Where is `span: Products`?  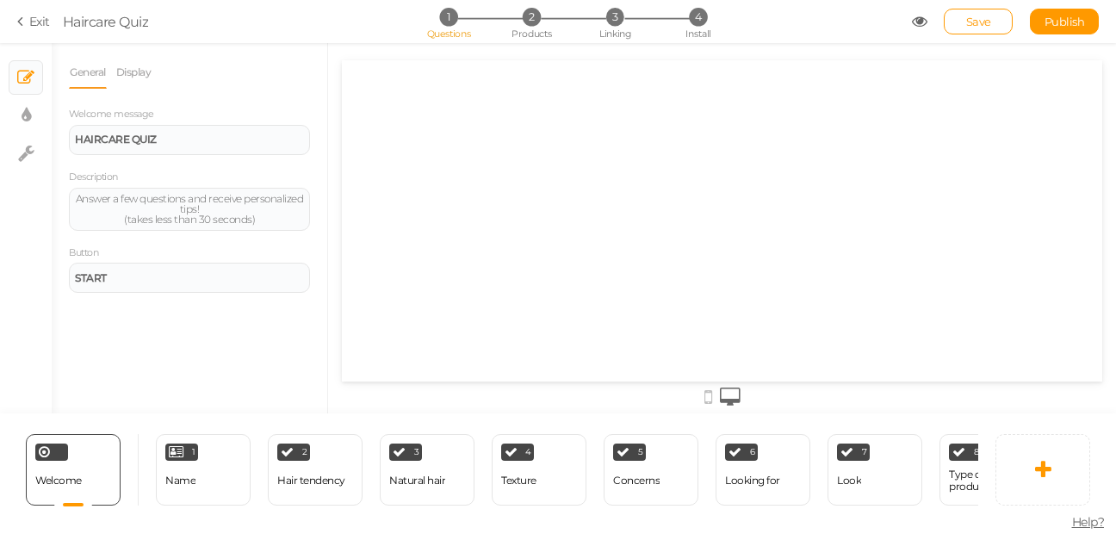
span: Products is located at coordinates (531, 34).